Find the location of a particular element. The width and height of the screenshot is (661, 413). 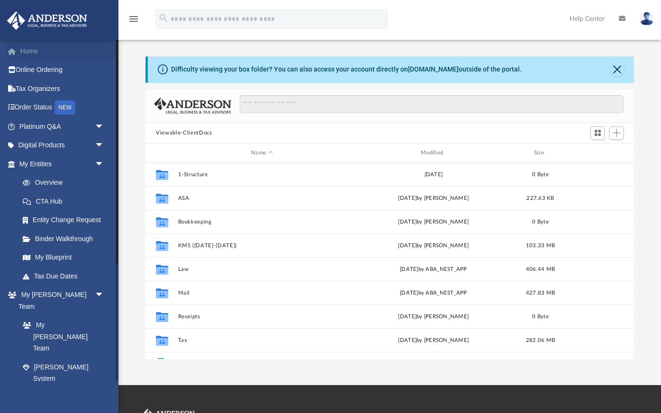

button: Tax is located at coordinates (262, 340).